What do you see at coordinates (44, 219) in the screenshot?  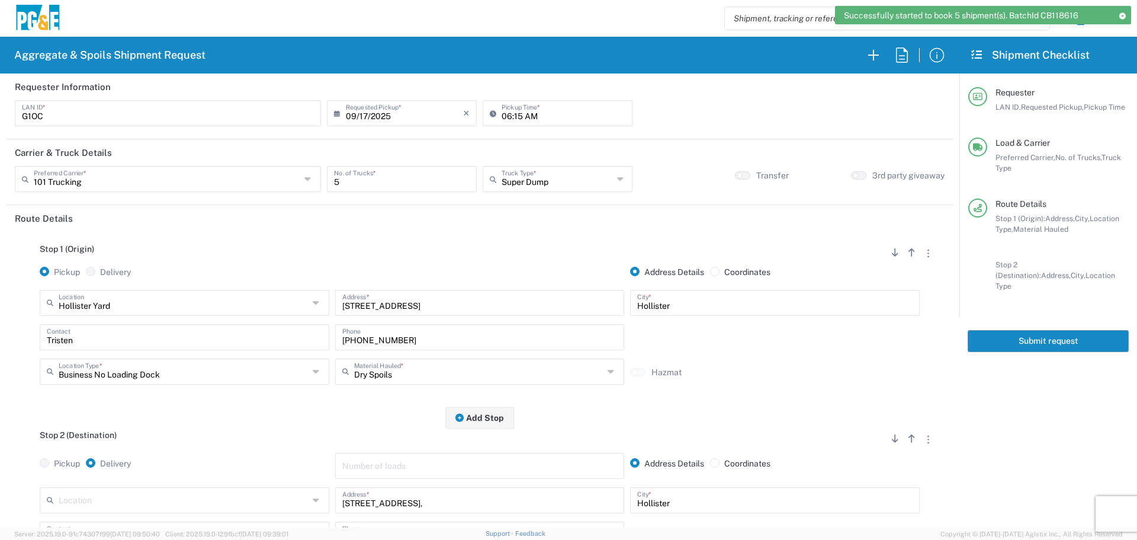 I see `h2: Route Details` at bounding box center [44, 219].